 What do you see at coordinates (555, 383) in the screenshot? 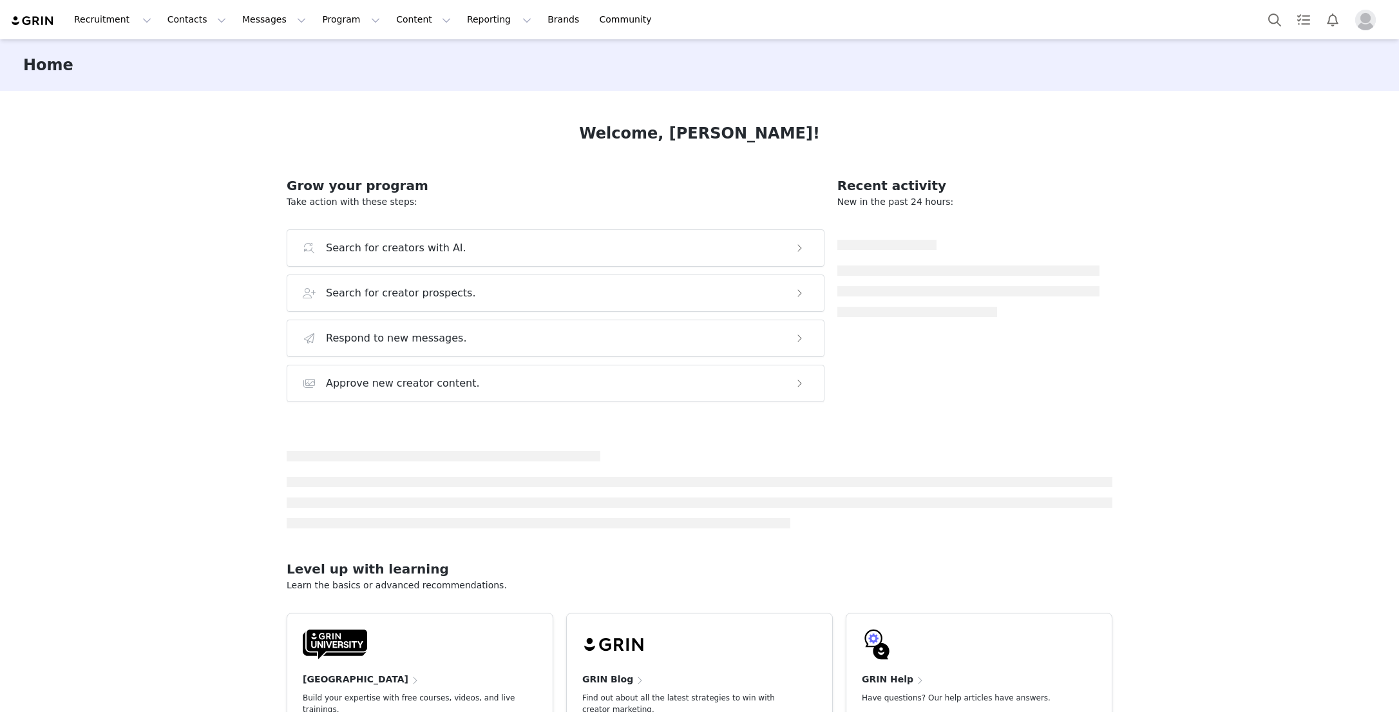
I see `button: Approve new creator content.` at bounding box center [555, 383].